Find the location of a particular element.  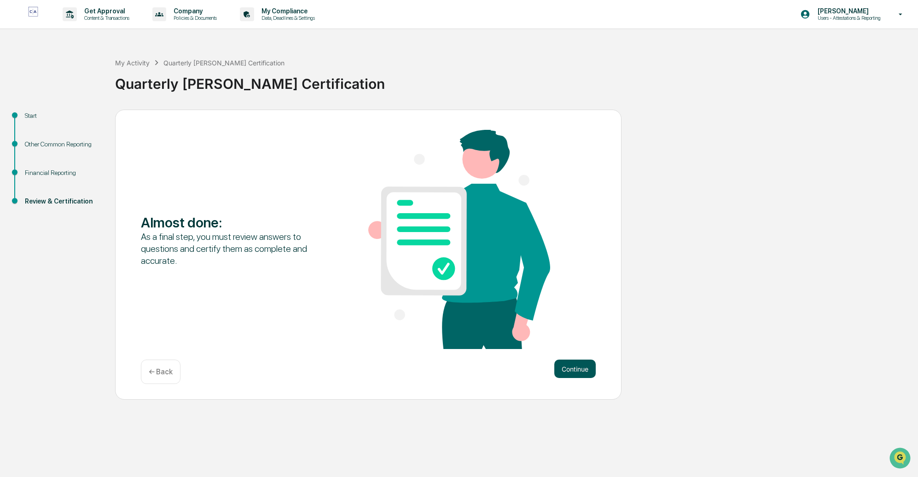

span: Pylon is located at coordinates (101, 159).